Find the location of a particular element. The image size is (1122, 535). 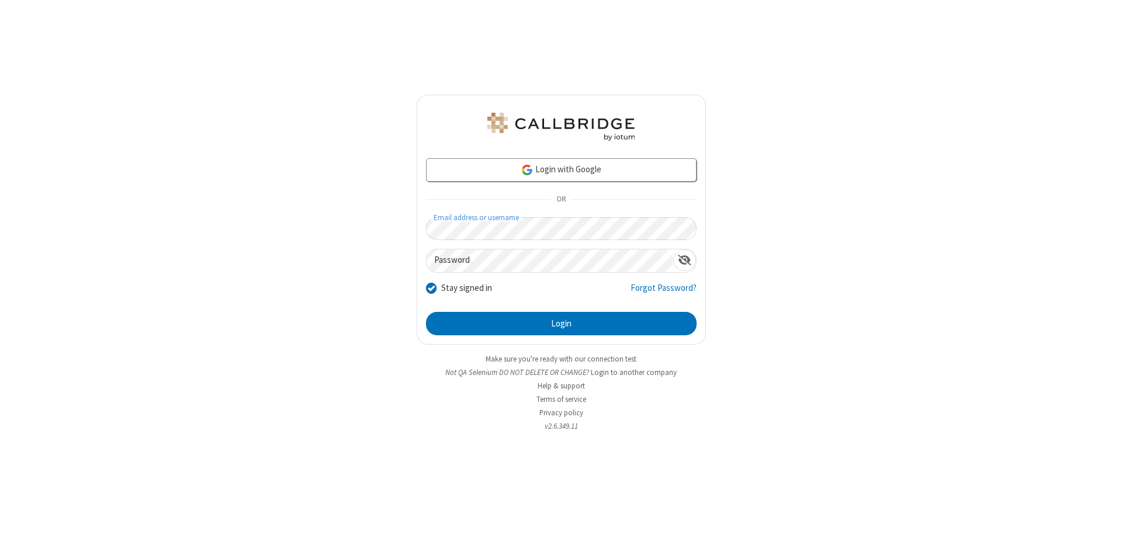

a: Forgot Password? is located at coordinates (663, 293).